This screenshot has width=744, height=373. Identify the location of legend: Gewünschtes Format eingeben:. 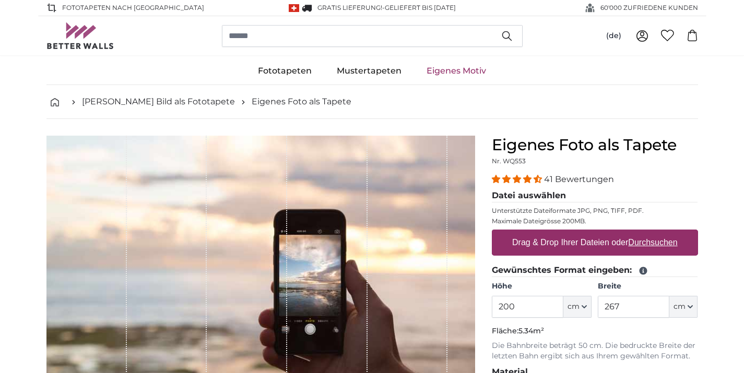
(595, 271).